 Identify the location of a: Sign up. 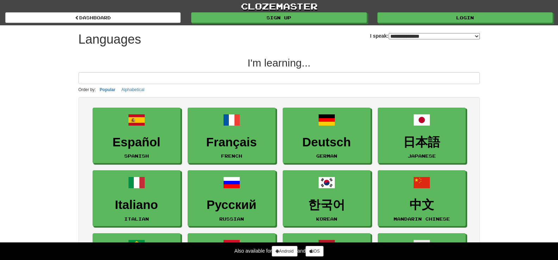
(279, 18).